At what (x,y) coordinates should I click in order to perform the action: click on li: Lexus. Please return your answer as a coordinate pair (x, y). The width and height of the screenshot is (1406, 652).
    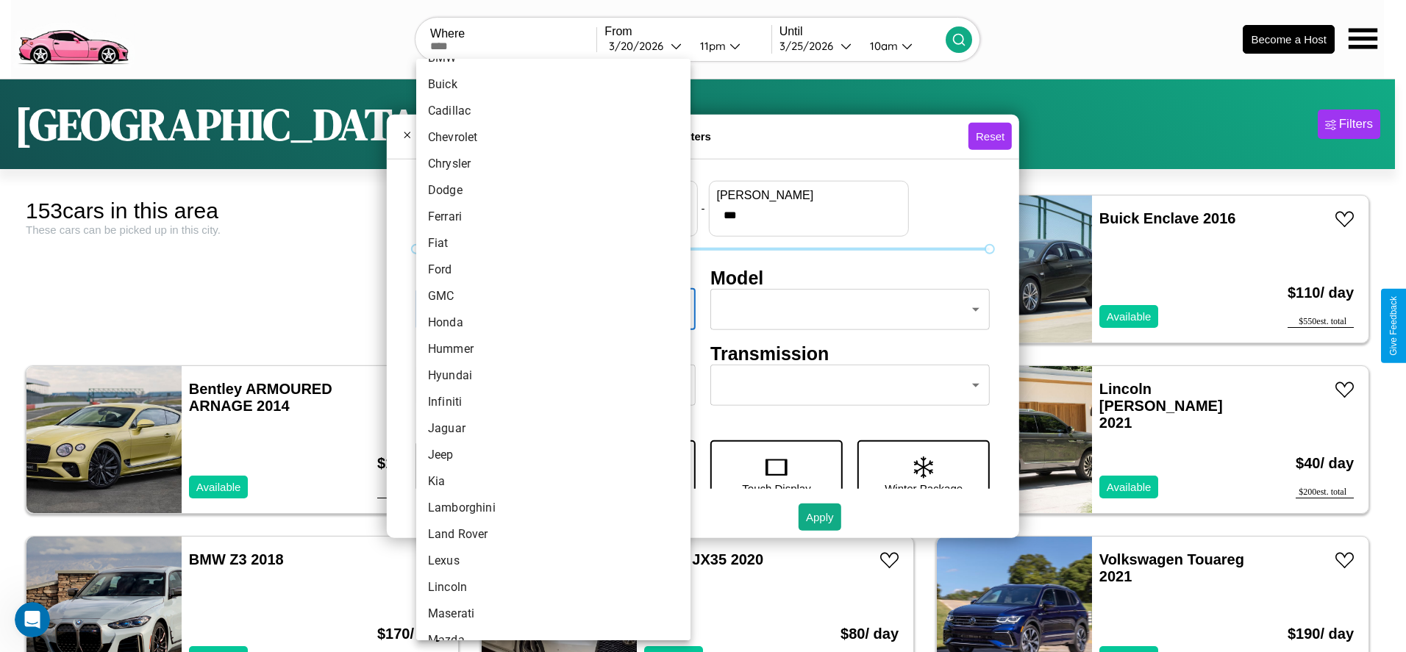
    Looking at the image, I should click on (553, 561).